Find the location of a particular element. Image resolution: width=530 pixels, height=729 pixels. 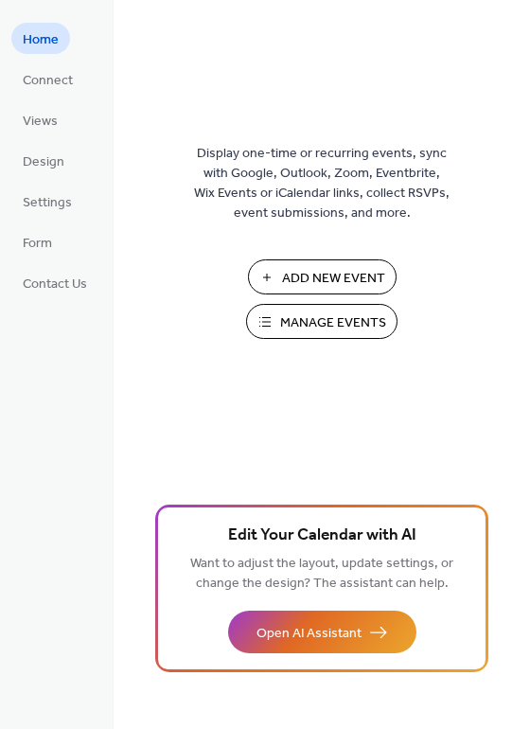

span: Settings is located at coordinates (47, 203).